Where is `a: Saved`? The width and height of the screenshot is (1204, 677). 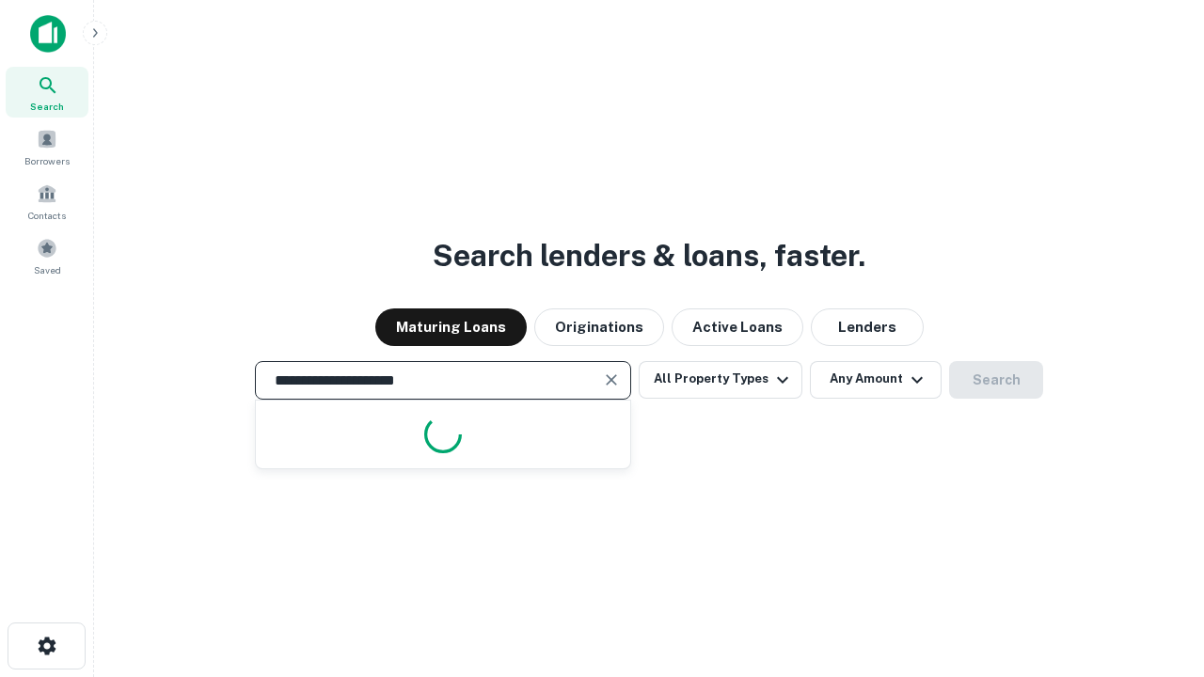
a: Saved is located at coordinates (47, 256).